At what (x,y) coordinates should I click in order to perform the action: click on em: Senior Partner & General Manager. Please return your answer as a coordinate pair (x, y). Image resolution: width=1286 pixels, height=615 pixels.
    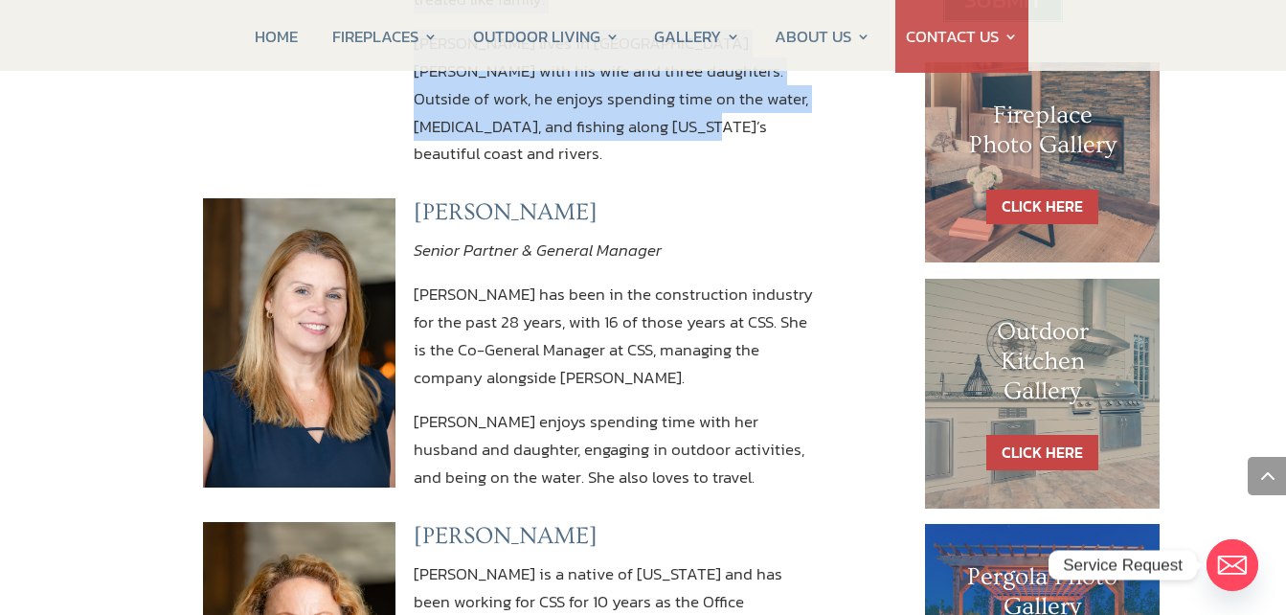
    Looking at the image, I should click on (537, 250).